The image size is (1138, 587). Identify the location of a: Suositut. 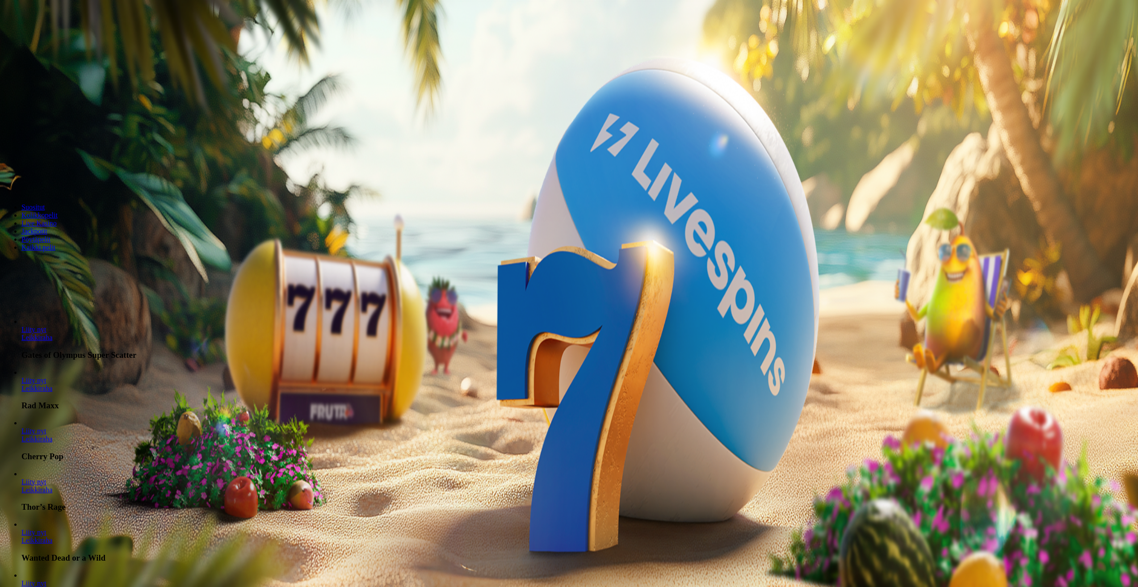
(33, 207).